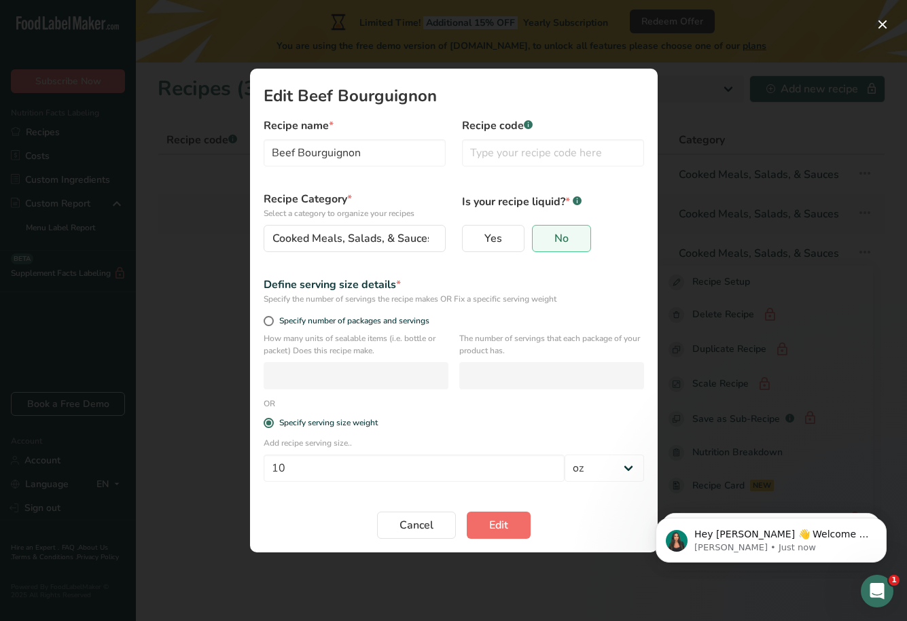 The image size is (907, 621). Describe the element at coordinates (355, 213) in the screenshot. I see `p: Select a category to organize your recipes` at that location.